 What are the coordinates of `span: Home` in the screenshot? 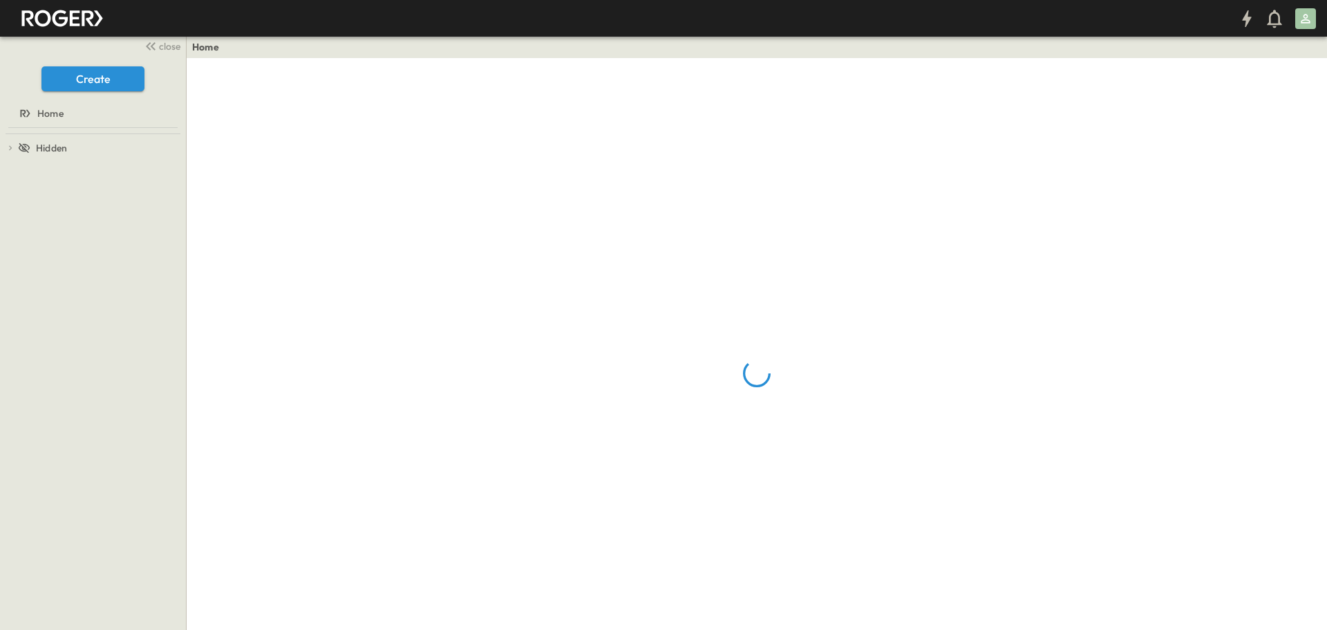 It's located at (50, 113).